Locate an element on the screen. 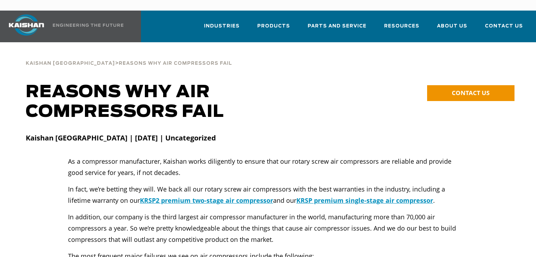 The width and height of the screenshot is (536, 257). p: In addition, our company is the third largest air compressor manufacturer in the world, manufactu... is located at coordinates (268, 228).